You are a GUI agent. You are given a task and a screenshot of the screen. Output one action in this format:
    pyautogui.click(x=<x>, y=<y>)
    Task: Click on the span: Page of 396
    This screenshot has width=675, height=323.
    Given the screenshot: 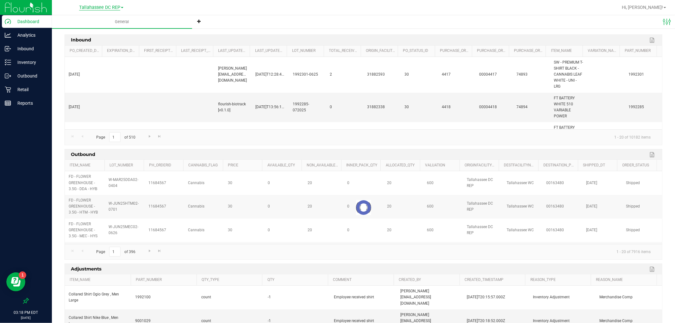 What is the action you would take?
    pyautogui.click(x=116, y=251)
    